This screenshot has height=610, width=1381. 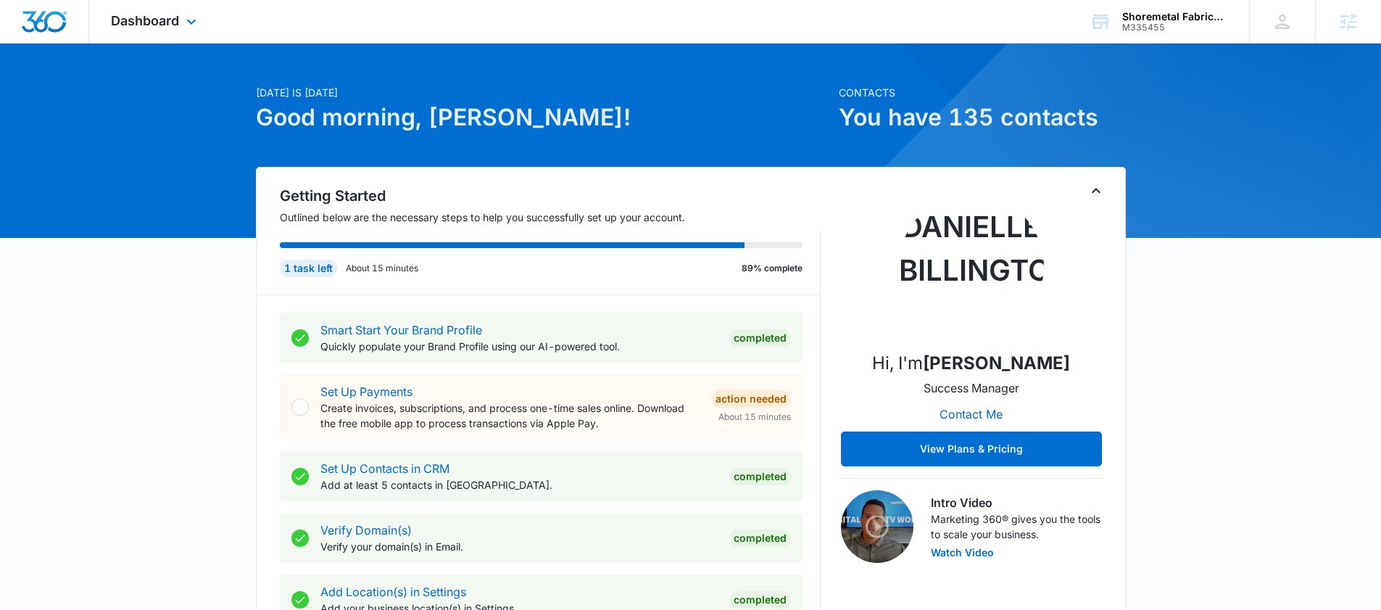 What do you see at coordinates (982, 117) in the screenshot?
I see `h1: You have 135 contacts` at bounding box center [982, 117].